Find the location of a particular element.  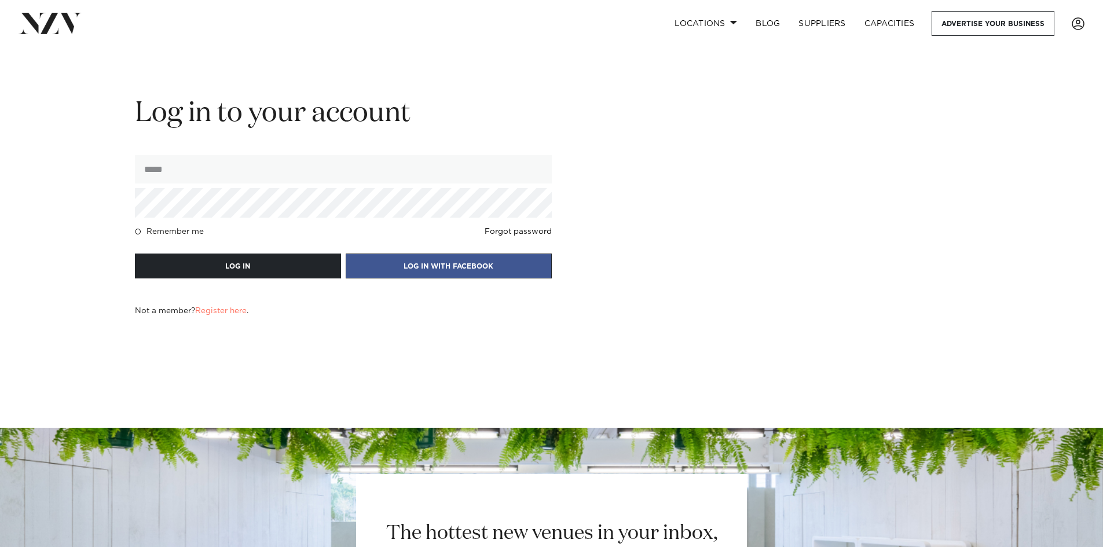

mark: Register here is located at coordinates (221, 311).